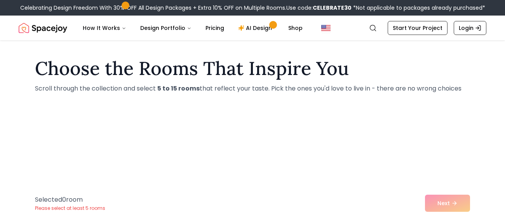  What do you see at coordinates (326, 28) in the screenshot?
I see `img: United States` at bounding box center [326, 28].